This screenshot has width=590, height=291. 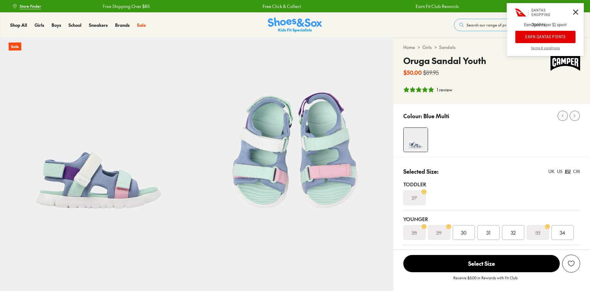 What do you see at coordinates (498, 25) in the screenshot?
I see `button: Search our range of products` at bounding box center [498, 25].